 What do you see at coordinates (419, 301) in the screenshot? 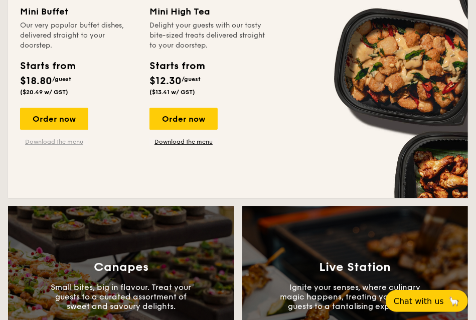
I see `span: Chat with us` at bounding box center [419, 301].